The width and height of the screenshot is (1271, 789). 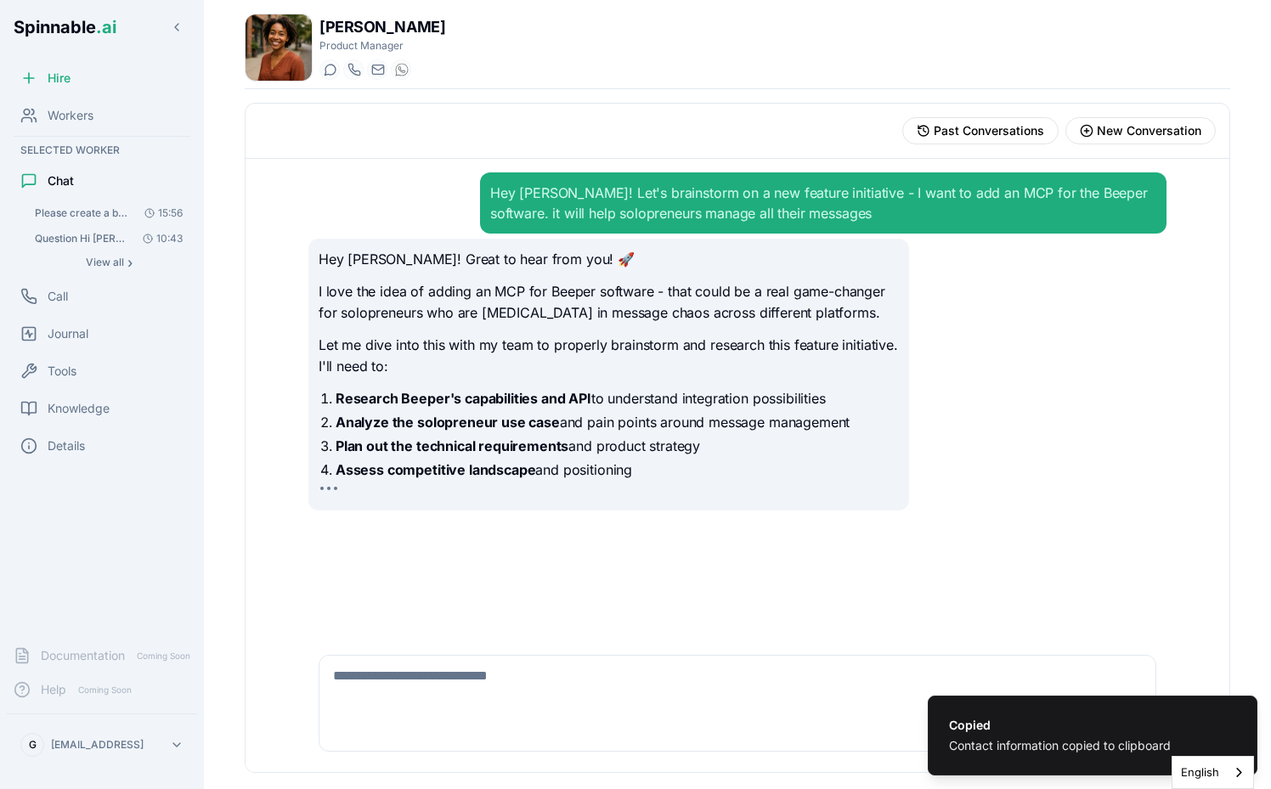 I want to click on img: Taylor Mitchell, so click(x=279, y=48).